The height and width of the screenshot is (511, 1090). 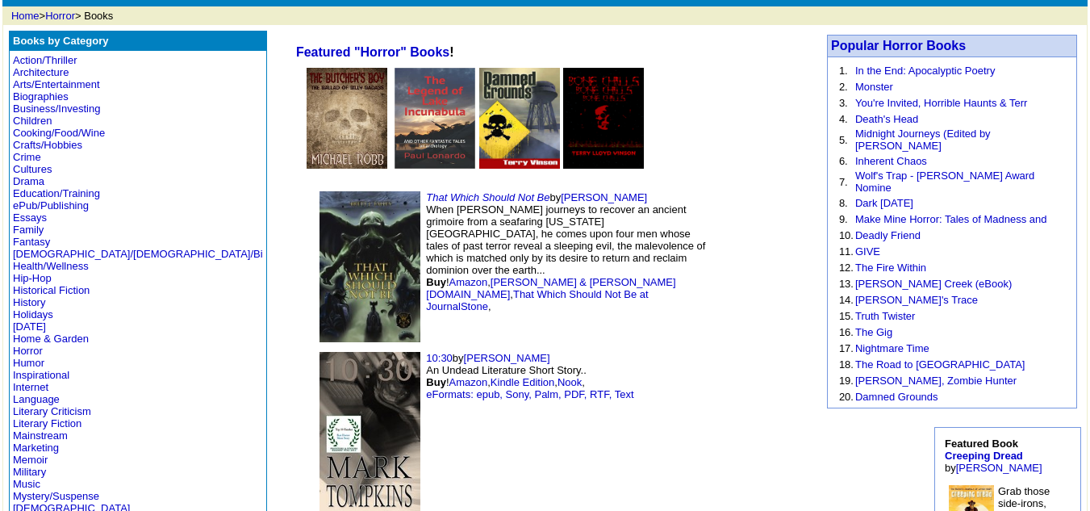 I want to click on a: Historical Fiction, so click(x=51, y=290).